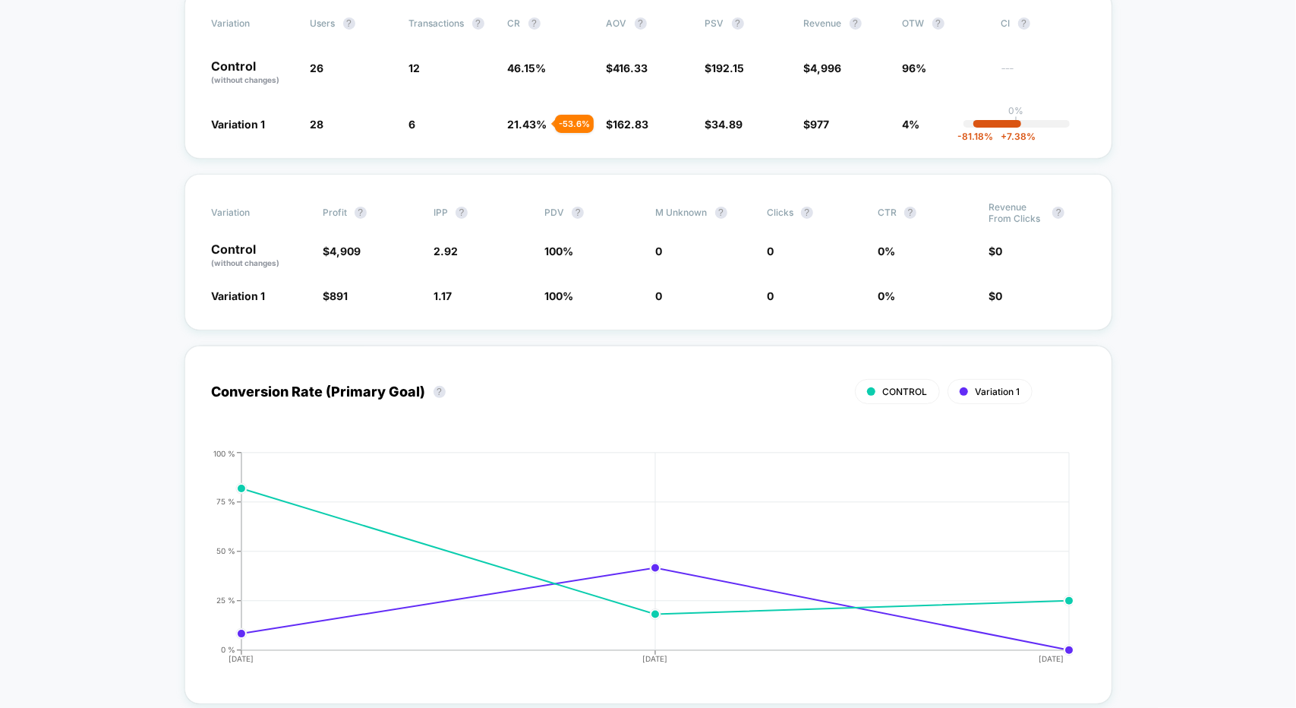  Describe the element at coordinates (728, 124) in the screenshot. I see `span: 34.89` at that location.